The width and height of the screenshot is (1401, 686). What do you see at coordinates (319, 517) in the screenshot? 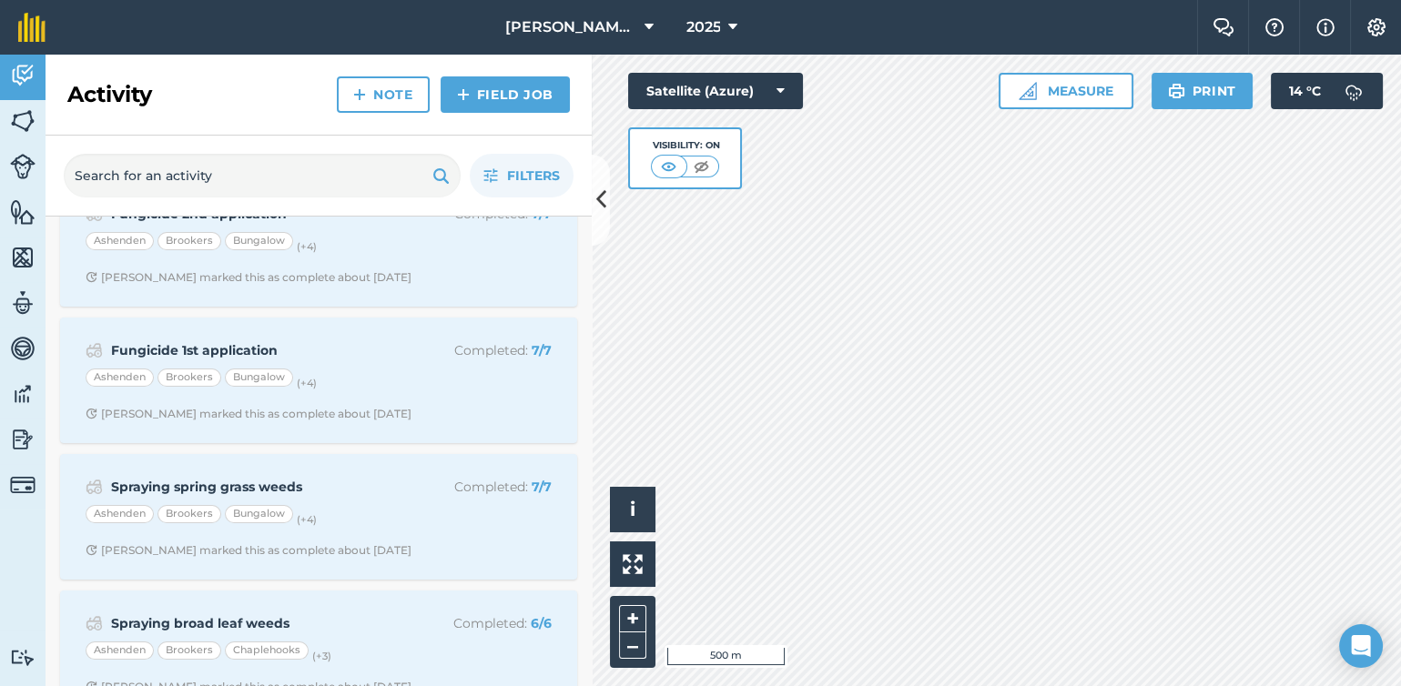
I see `a: Spraying spring grass weedsCompleted: 7/7AshendenBrookersBungalow(+4)Clock with arrow pointing cl...` at bounding box center [319, 517].